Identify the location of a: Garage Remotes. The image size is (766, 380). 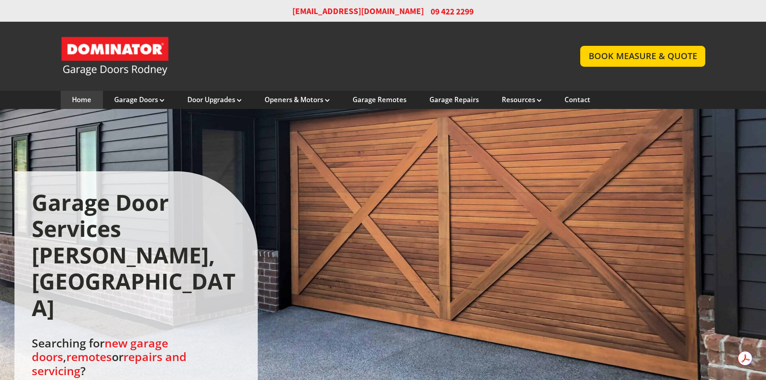
(380, 100).